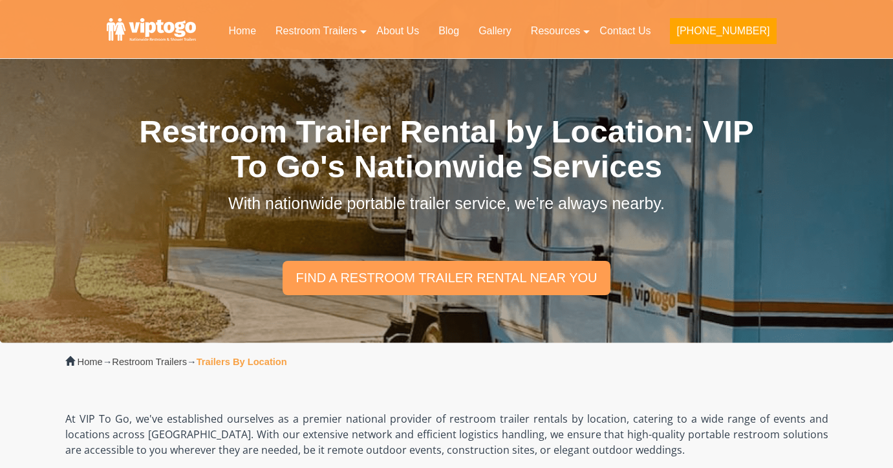 This screenshot has height=468, width=893. I want to click on a: find a restroom trailer rental near you, so click(446, 277).